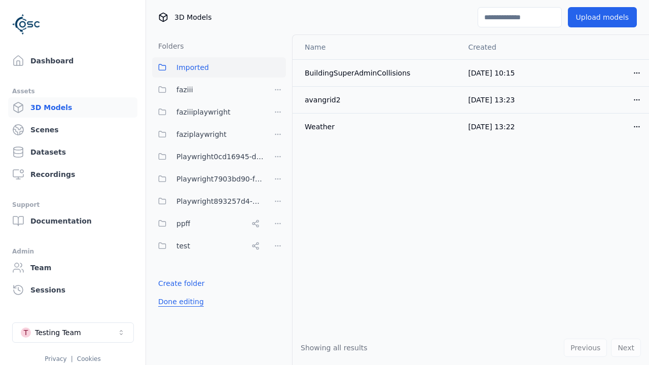 Image resolution: width=649 pixels, height=365 pixels. I want to click on th: Created, so click(507, 47).